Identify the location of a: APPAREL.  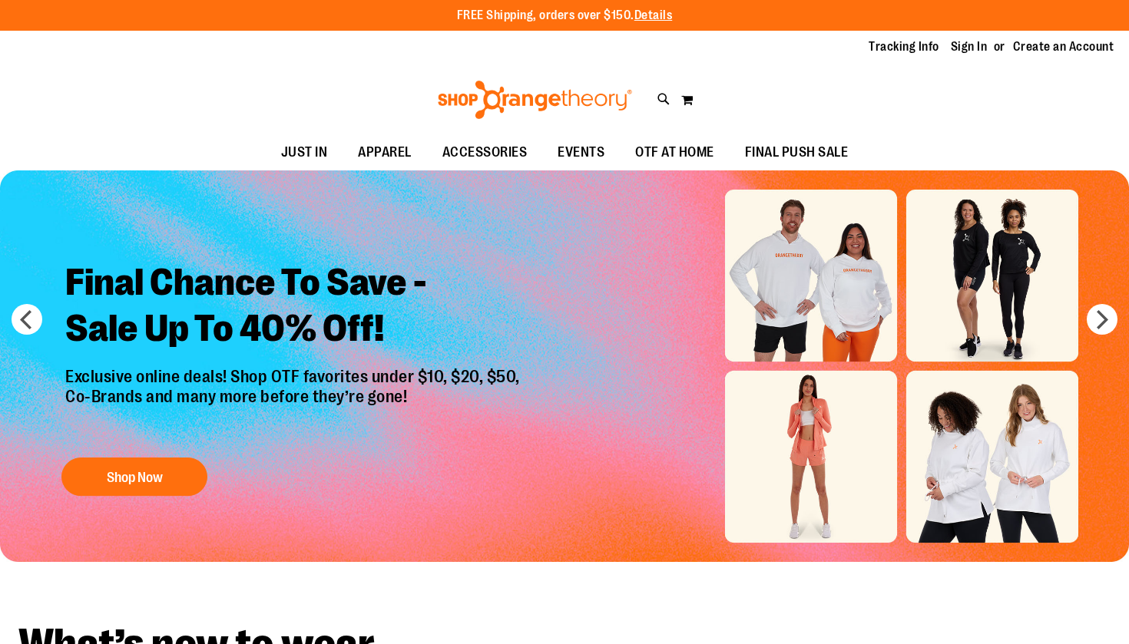
(385, 153).